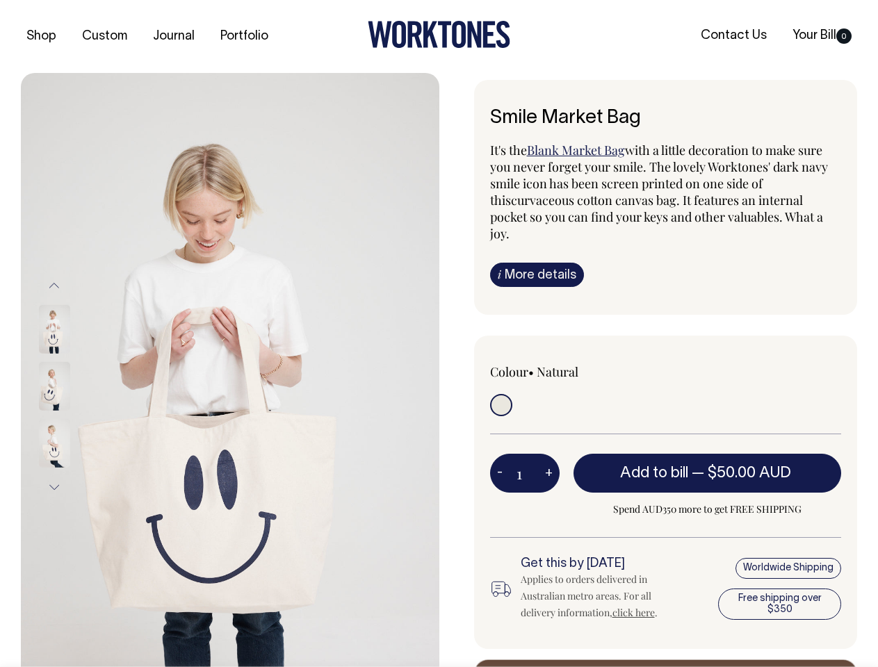  I want to click on a: Blank Market Bag, so click(575, 150).